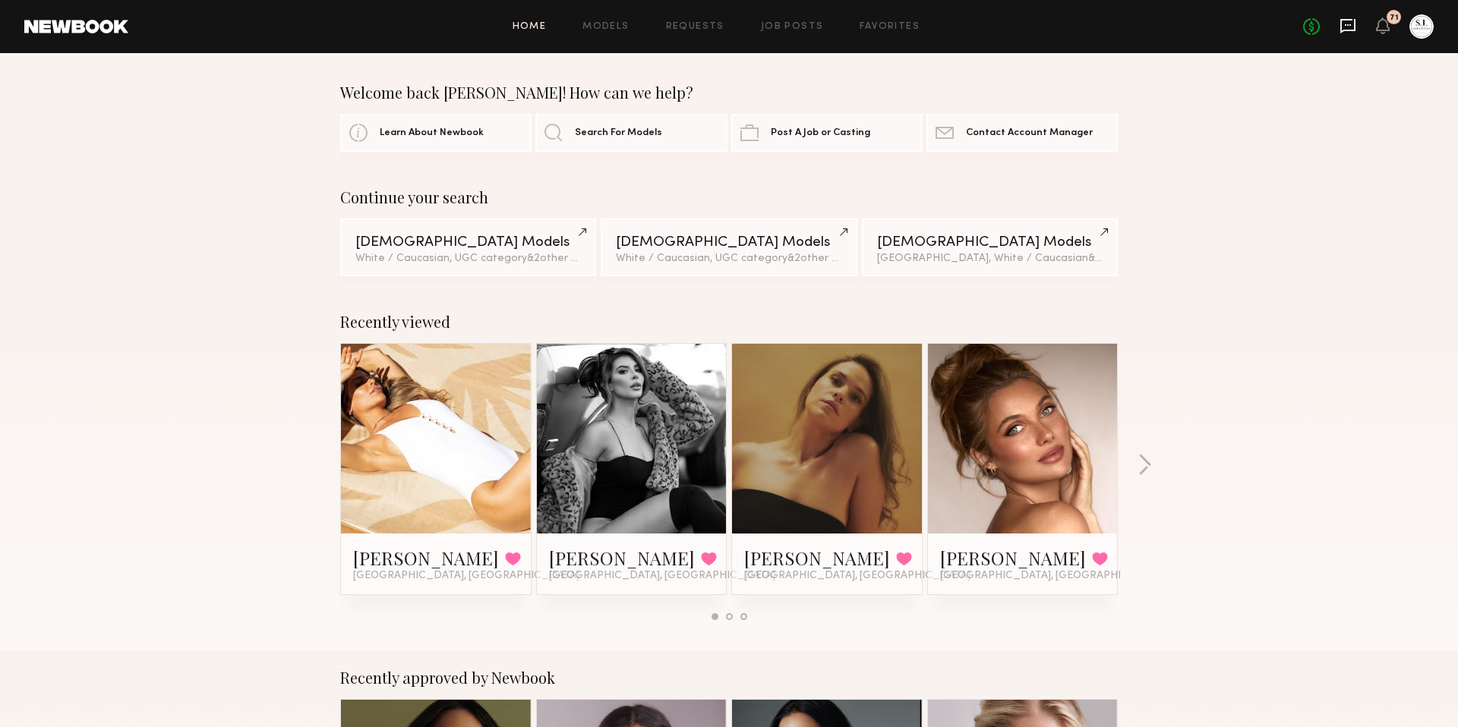 The image size is (1458, 727). What do you see at coordinates (618, 133) in the screenshot?
I see `span: Search For Models` at bounding box center [618, 133].